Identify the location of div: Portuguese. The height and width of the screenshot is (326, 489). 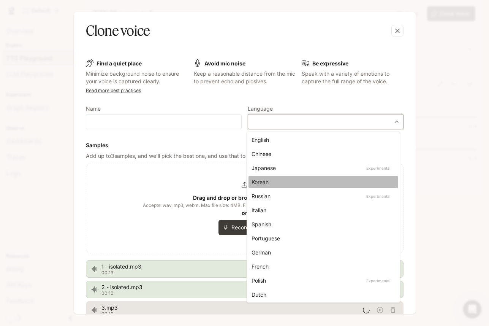
(322, 238).